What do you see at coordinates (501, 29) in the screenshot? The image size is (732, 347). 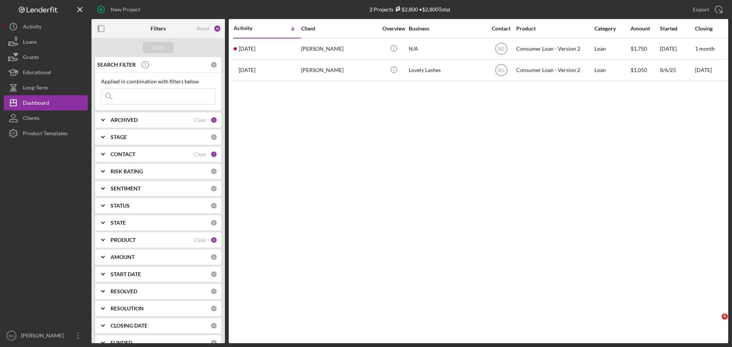 I see `div: Contact` at bounding box center [501, 29].